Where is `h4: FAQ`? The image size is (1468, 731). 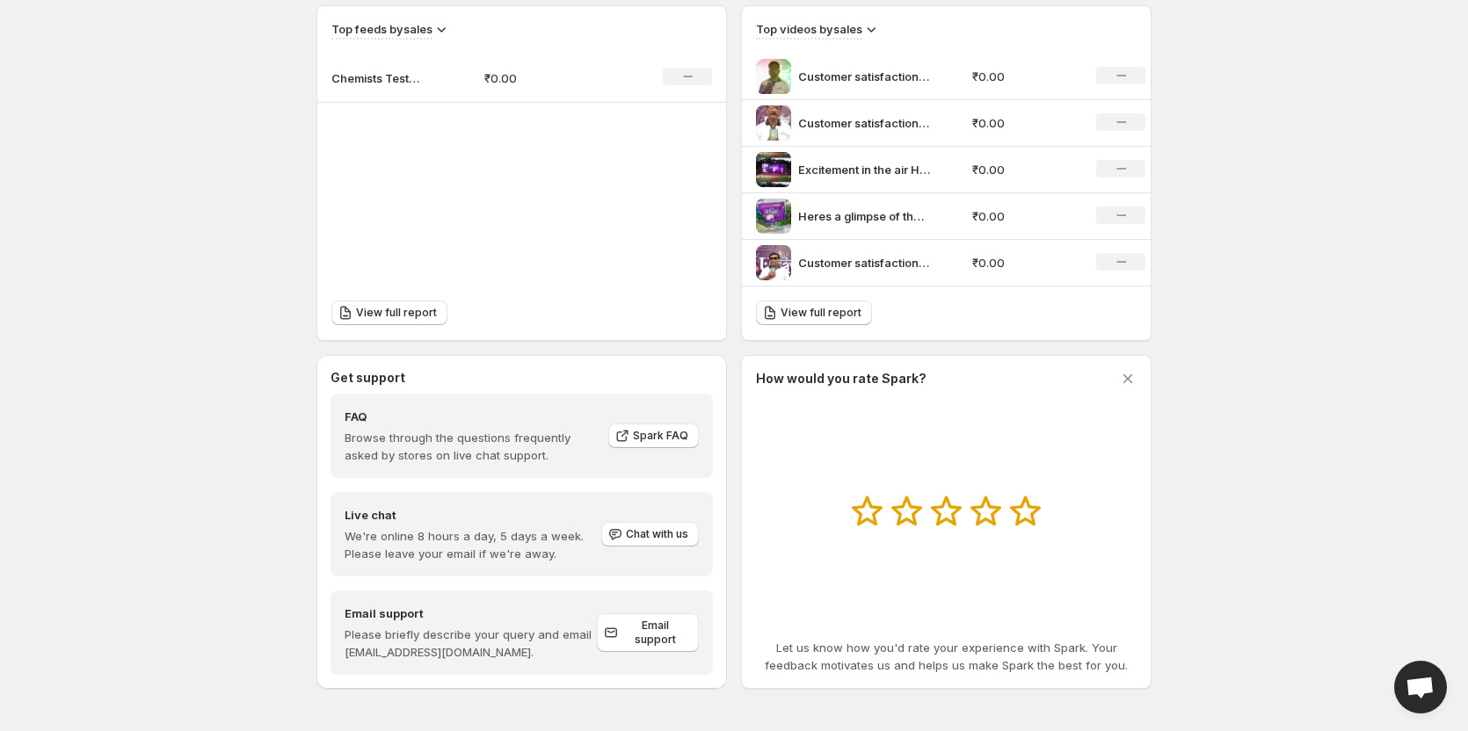 h4: FAQ is located at coordinates (470, 417).